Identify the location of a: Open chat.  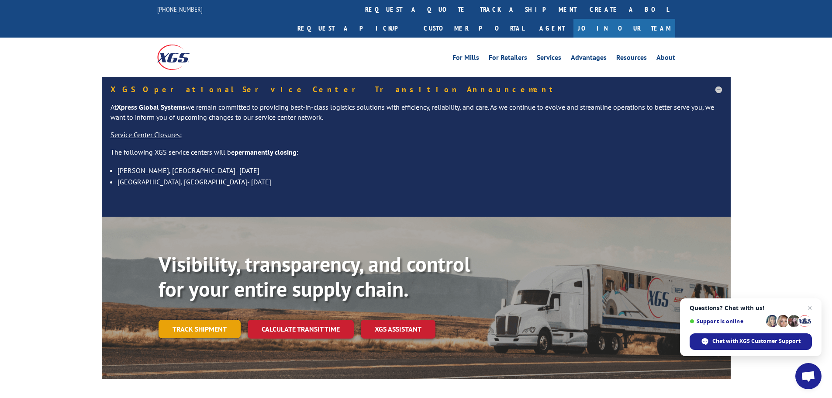
(809, 376).